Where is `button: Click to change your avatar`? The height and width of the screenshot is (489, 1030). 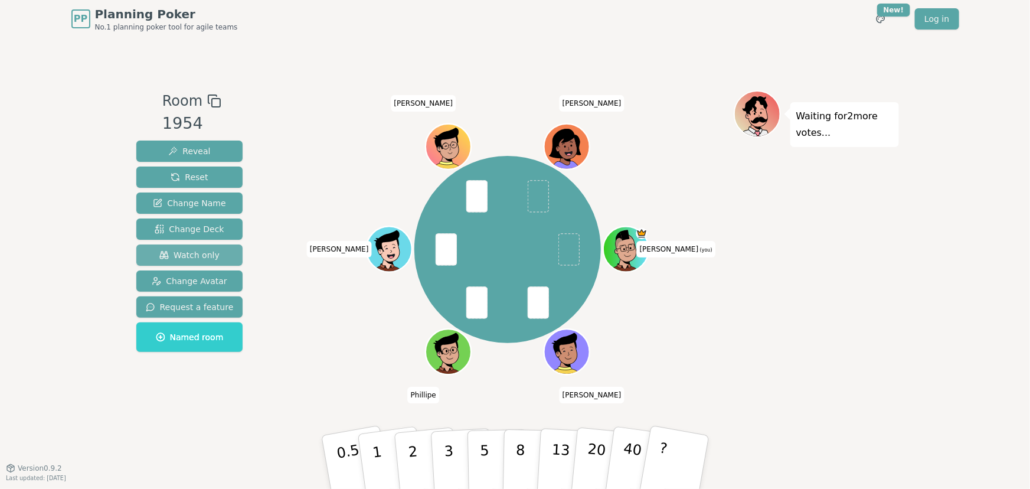
button: Click to change your avatar is located at coordinates (626, 249).